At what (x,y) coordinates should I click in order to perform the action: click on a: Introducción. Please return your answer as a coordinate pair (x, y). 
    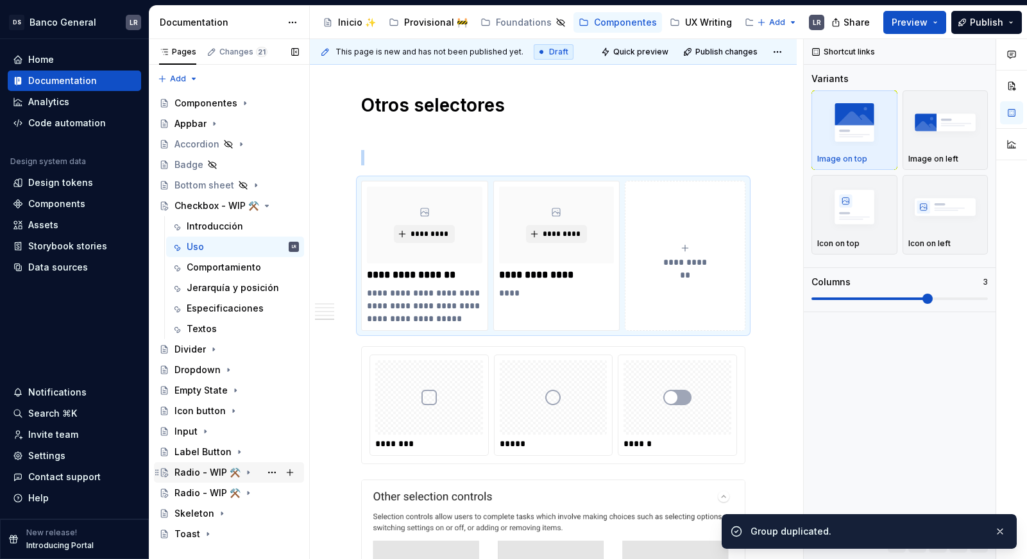
    Looking at the image, I should click on (235, 226).